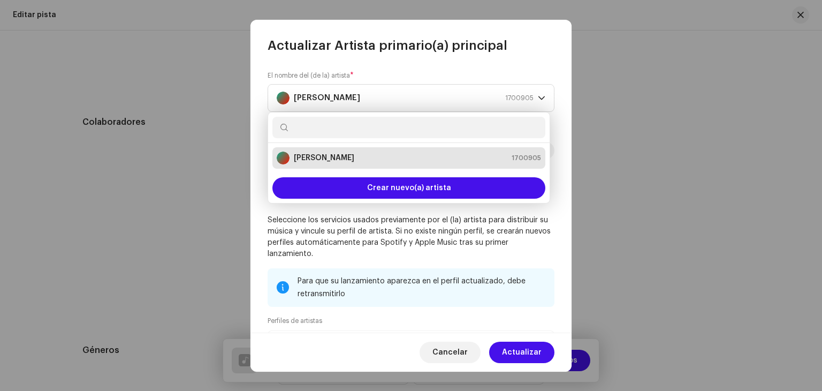 The height and width of the screenshot is (391, 822). I want to click on button: Actualizar, so click(522, 352).